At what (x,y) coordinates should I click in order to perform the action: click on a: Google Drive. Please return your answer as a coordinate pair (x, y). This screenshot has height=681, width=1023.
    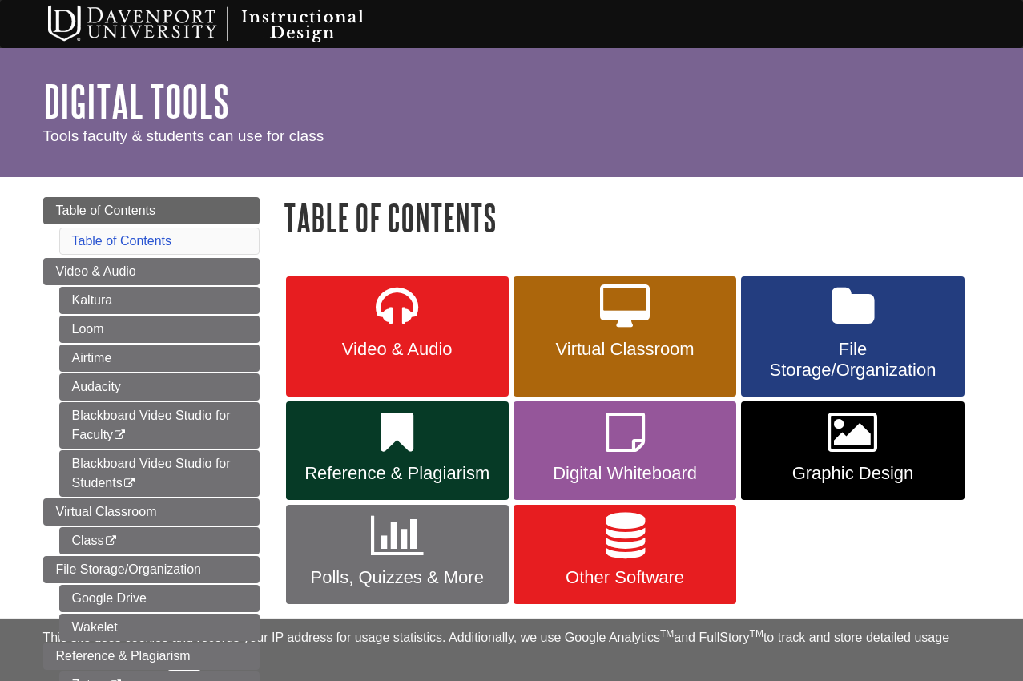
    Looking at the image, I should click on (159, 599).